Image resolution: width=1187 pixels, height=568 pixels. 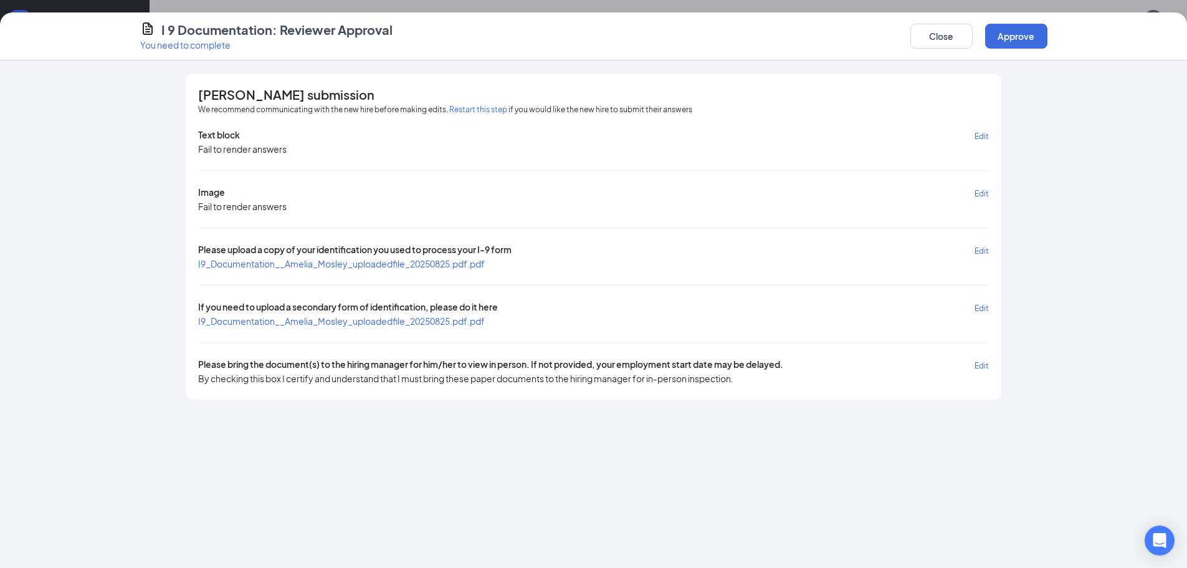 I want to click on span: Please bring the document(s) to the hiring manager for him/her to view in person. If not provided..., so click(x=490, y=365).